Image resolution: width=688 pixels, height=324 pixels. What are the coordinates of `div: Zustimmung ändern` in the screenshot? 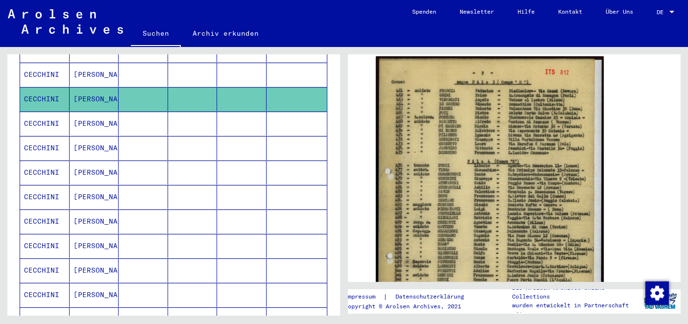 It's located at (656, 293).